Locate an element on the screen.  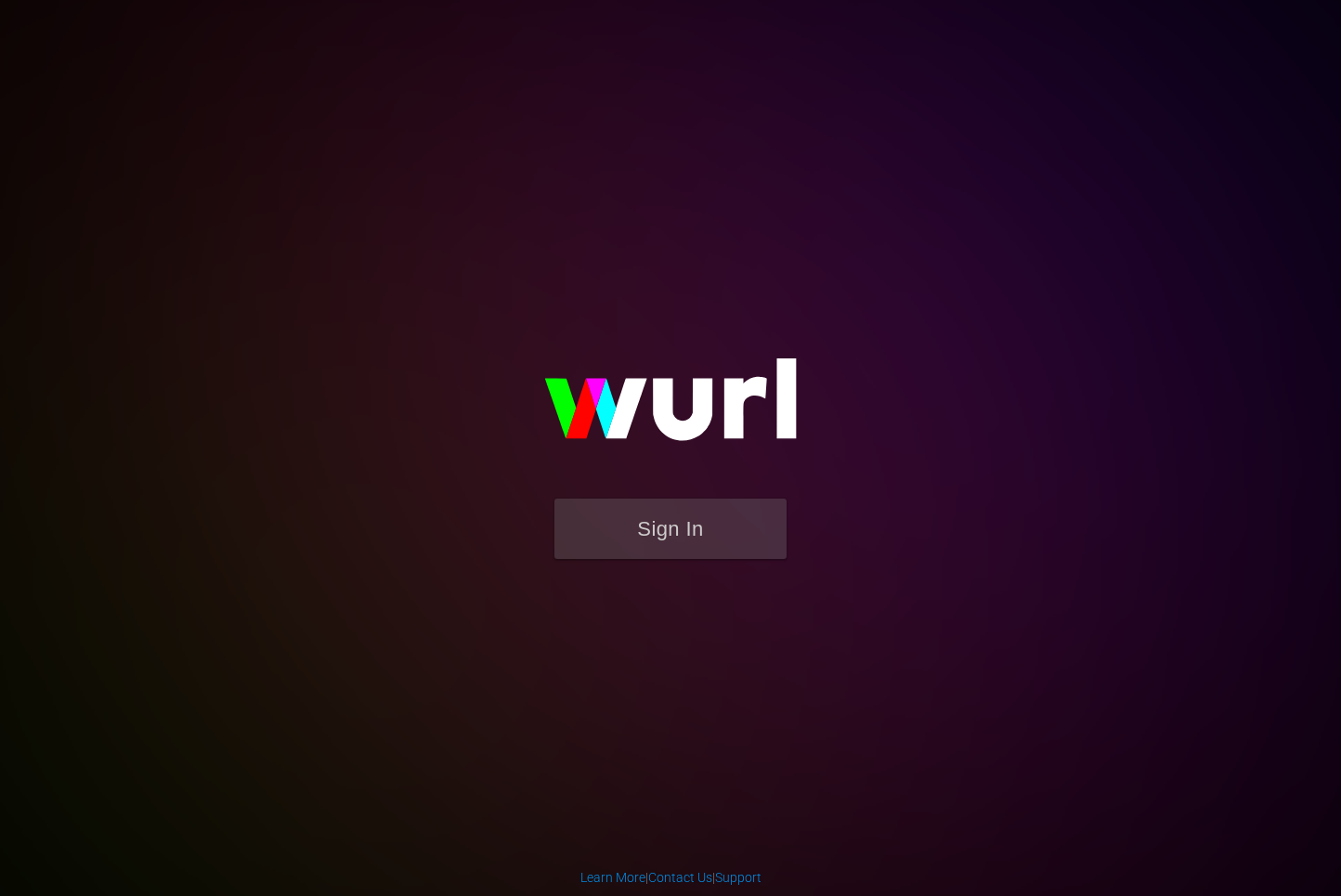
a: Contact Us is located at coordinates (680, 878).